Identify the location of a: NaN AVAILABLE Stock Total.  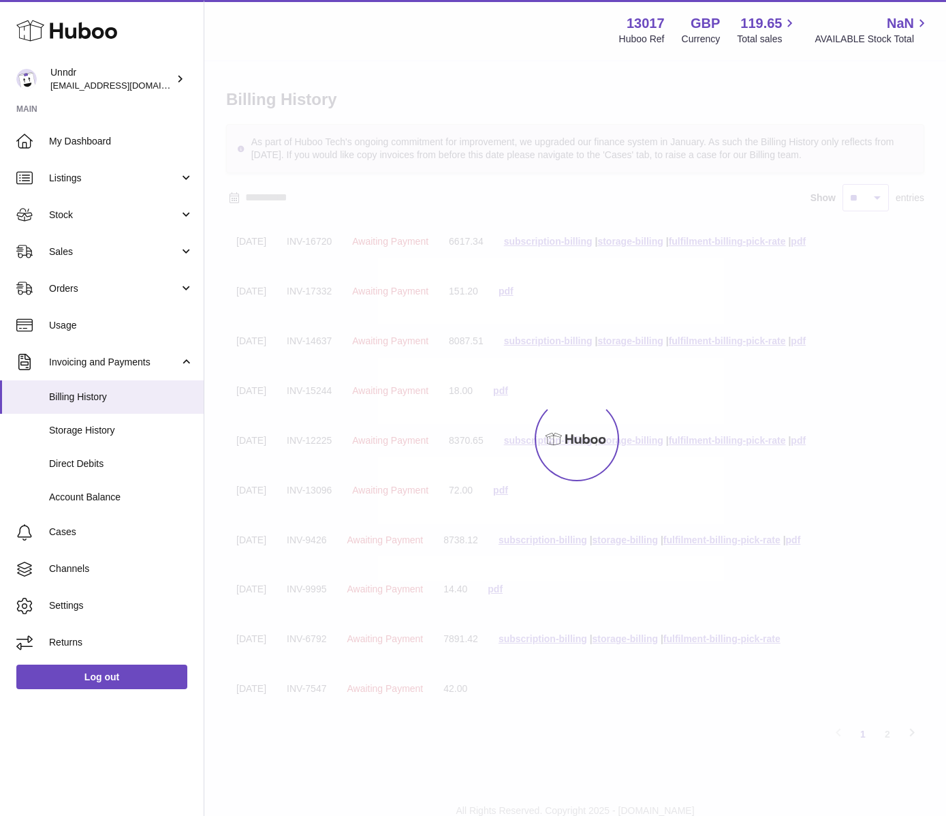
(872, 30).